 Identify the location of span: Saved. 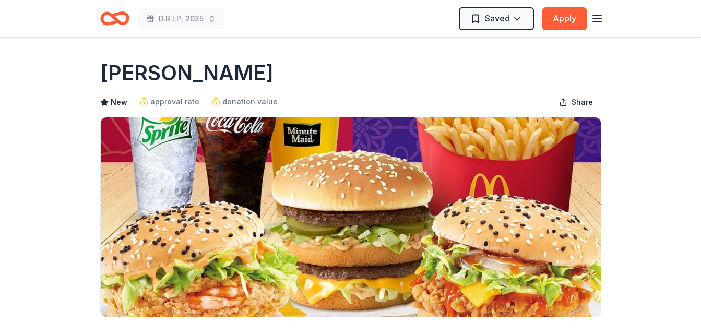
(498, 18).